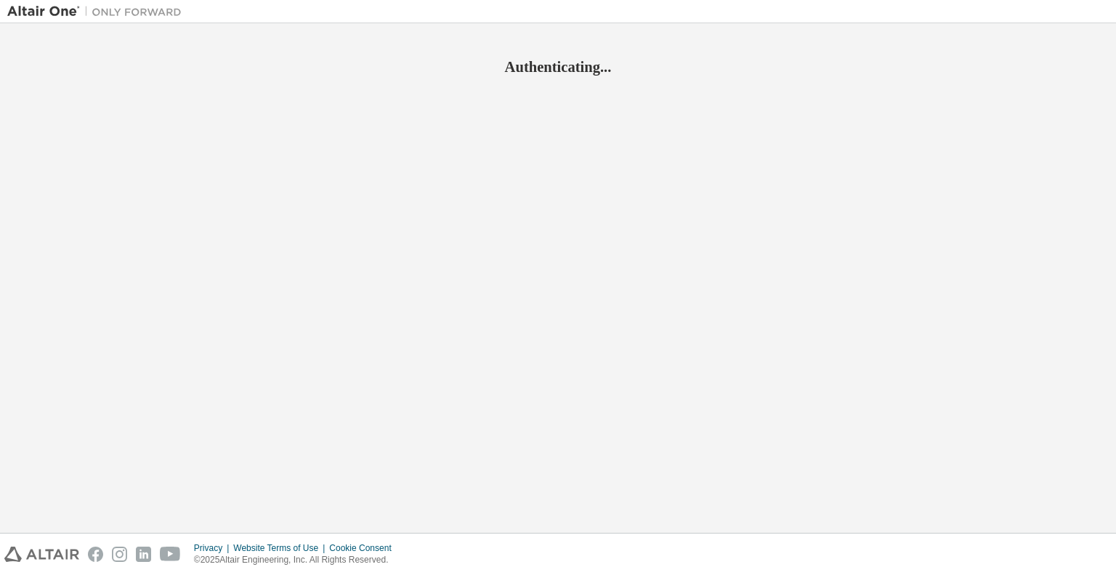 The image size is (1116, 575). What do you see at coordinates (98, 12) in the screenshot?
I see `img: Altair One` at bounding box center [98, 12].